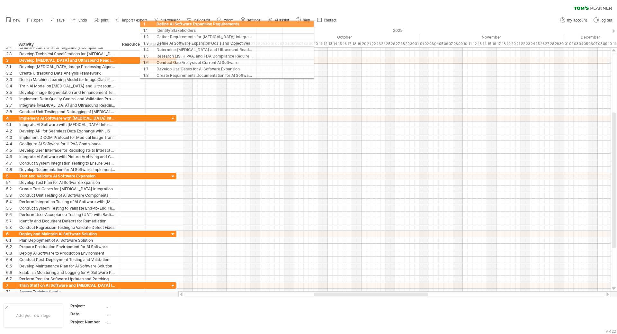 The width and height of the screenshot is (617, 334). Describe the element at coordinates (316, 44) in the screenshot. I see `div: Friday, 10 October 2025` at that location.